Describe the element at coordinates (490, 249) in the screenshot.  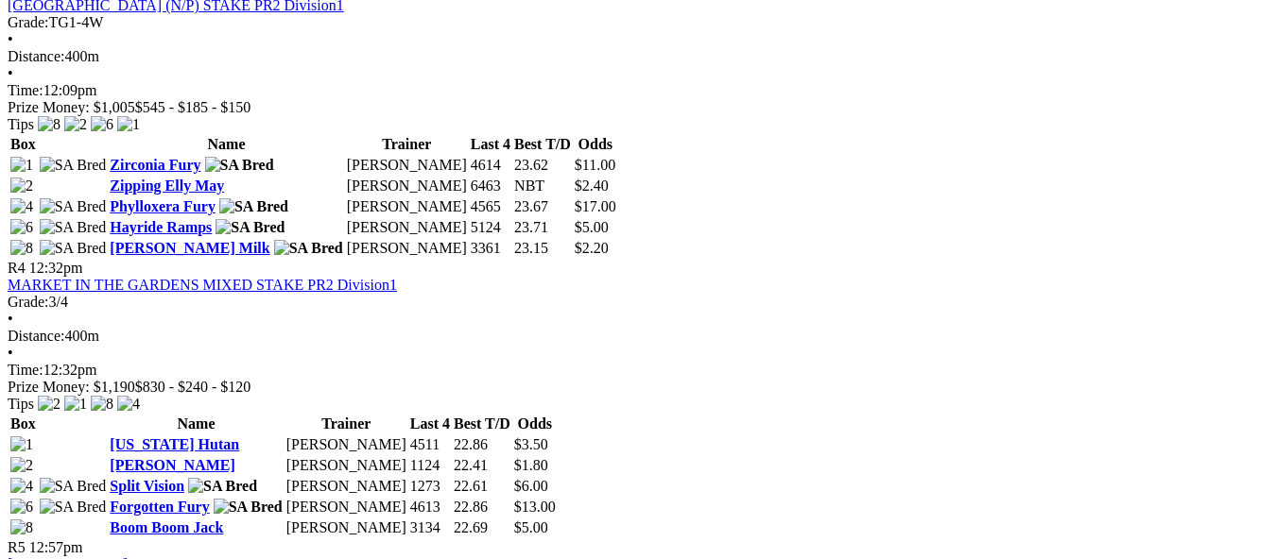
I see `td: 3361` at that location.